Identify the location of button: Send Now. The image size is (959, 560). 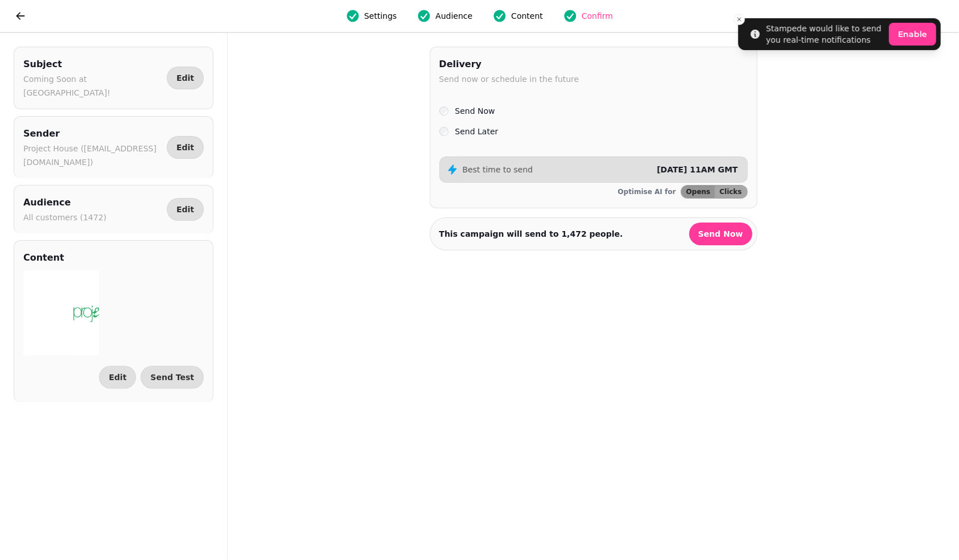
(720, 234).